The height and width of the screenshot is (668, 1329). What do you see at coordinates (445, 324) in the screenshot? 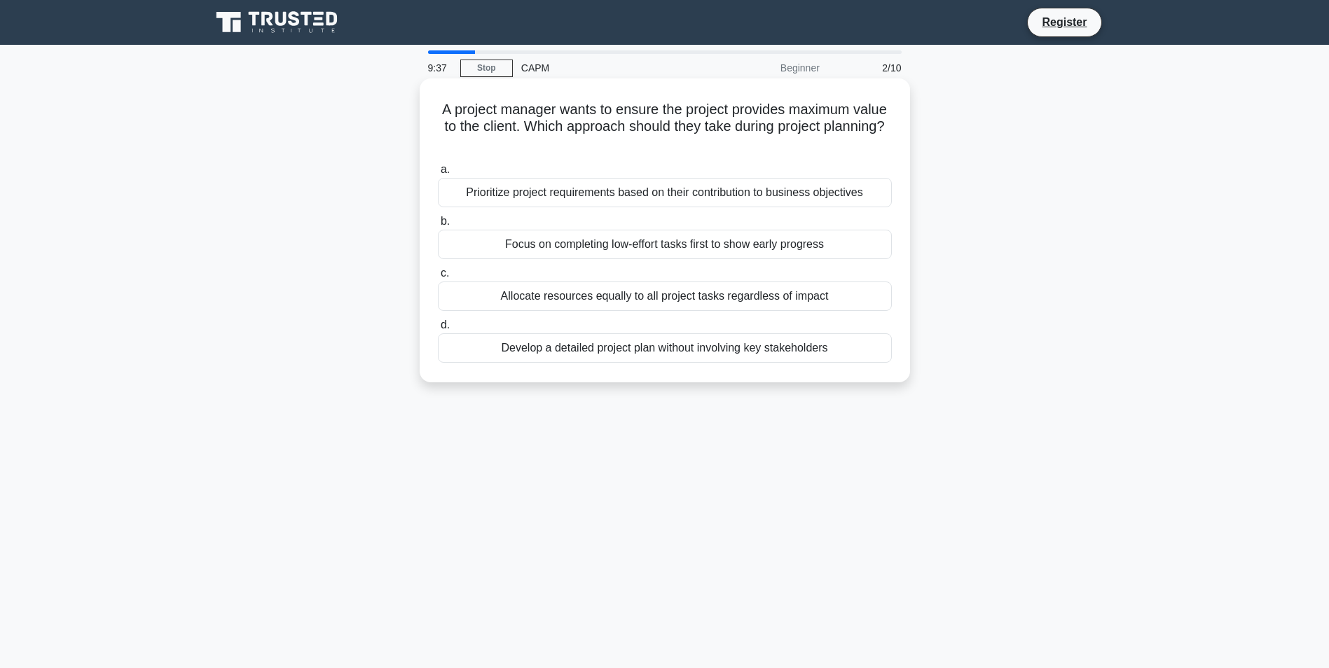
I see `span: d.` at bounding box center [445, 324].